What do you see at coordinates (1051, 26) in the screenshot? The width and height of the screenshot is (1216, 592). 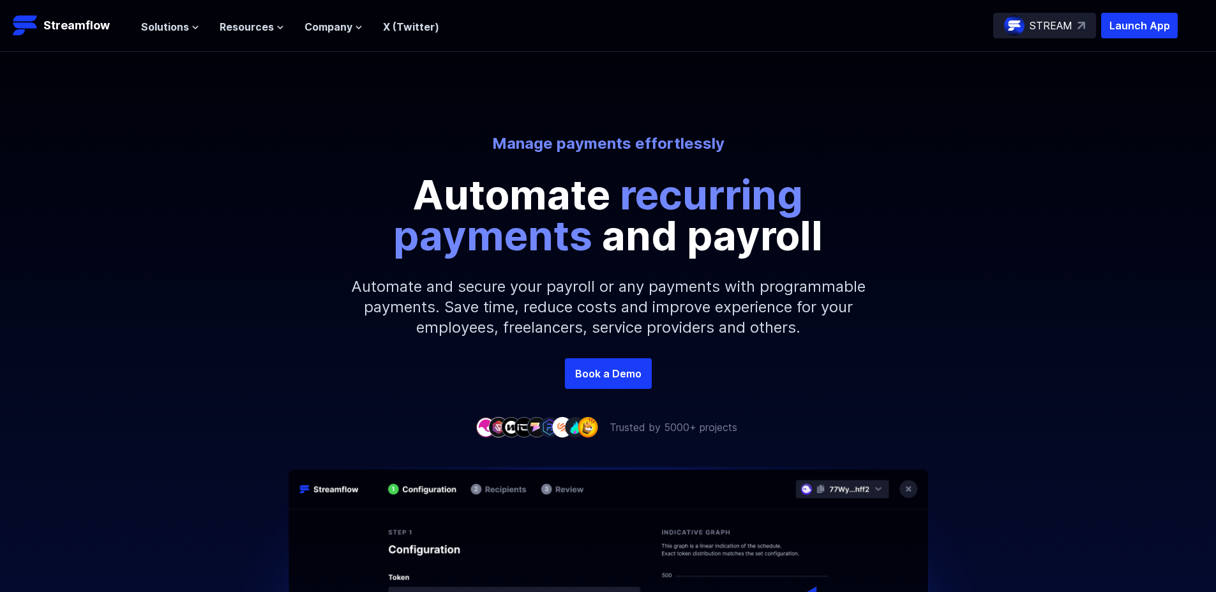 I see `p: STREAM` at bounding box center [1051, 26].